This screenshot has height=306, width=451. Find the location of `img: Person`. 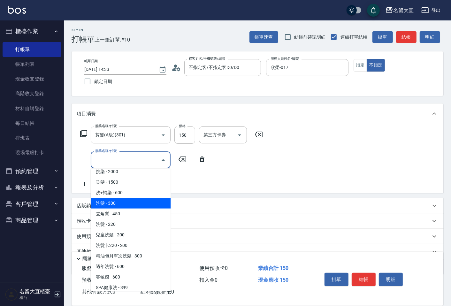

img: Person is located at coordinates (11, 294).